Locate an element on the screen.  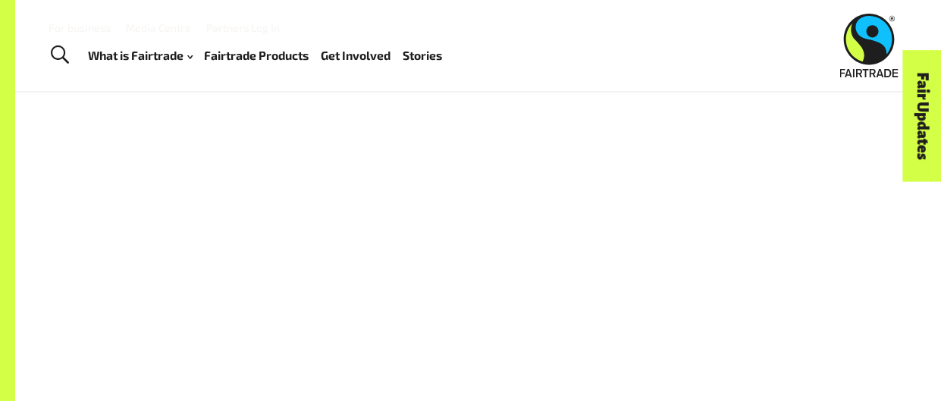
a: For business is located at coordinates (80, 27).